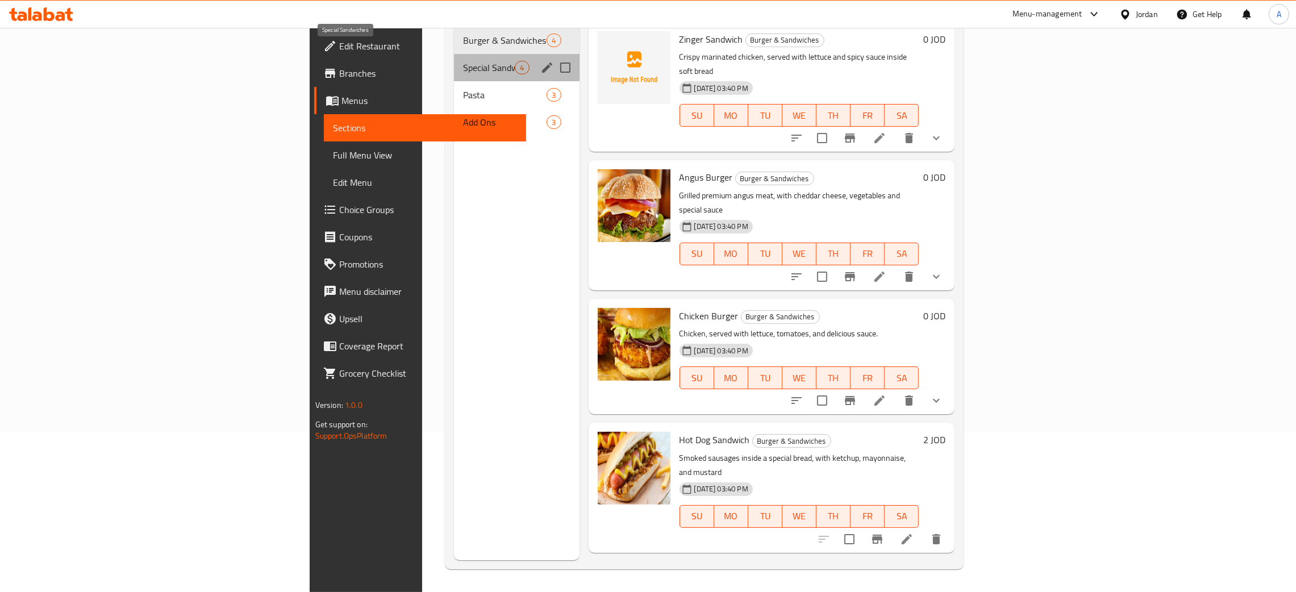 Image resolution: width=1296 pixels, height=592 pixels. What do you see at coordinates (517, 40) in the screenshot?
I see `div: Burger & Sandwiches4` at bounding box center [517, 40].